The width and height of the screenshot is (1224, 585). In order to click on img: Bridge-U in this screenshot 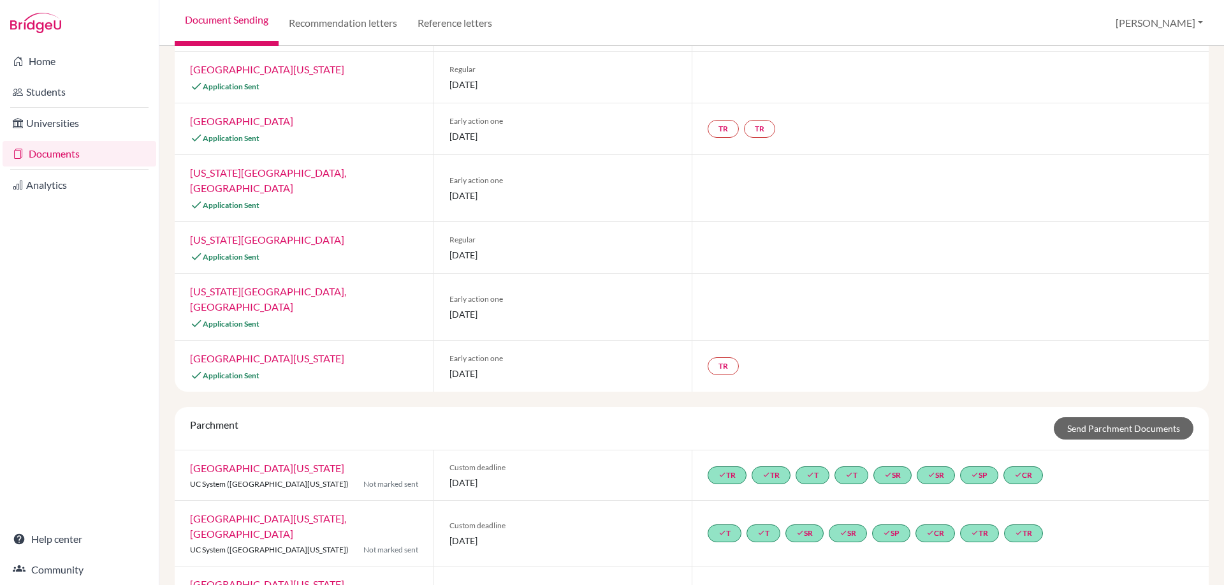, I will do `click(36, 23)`.